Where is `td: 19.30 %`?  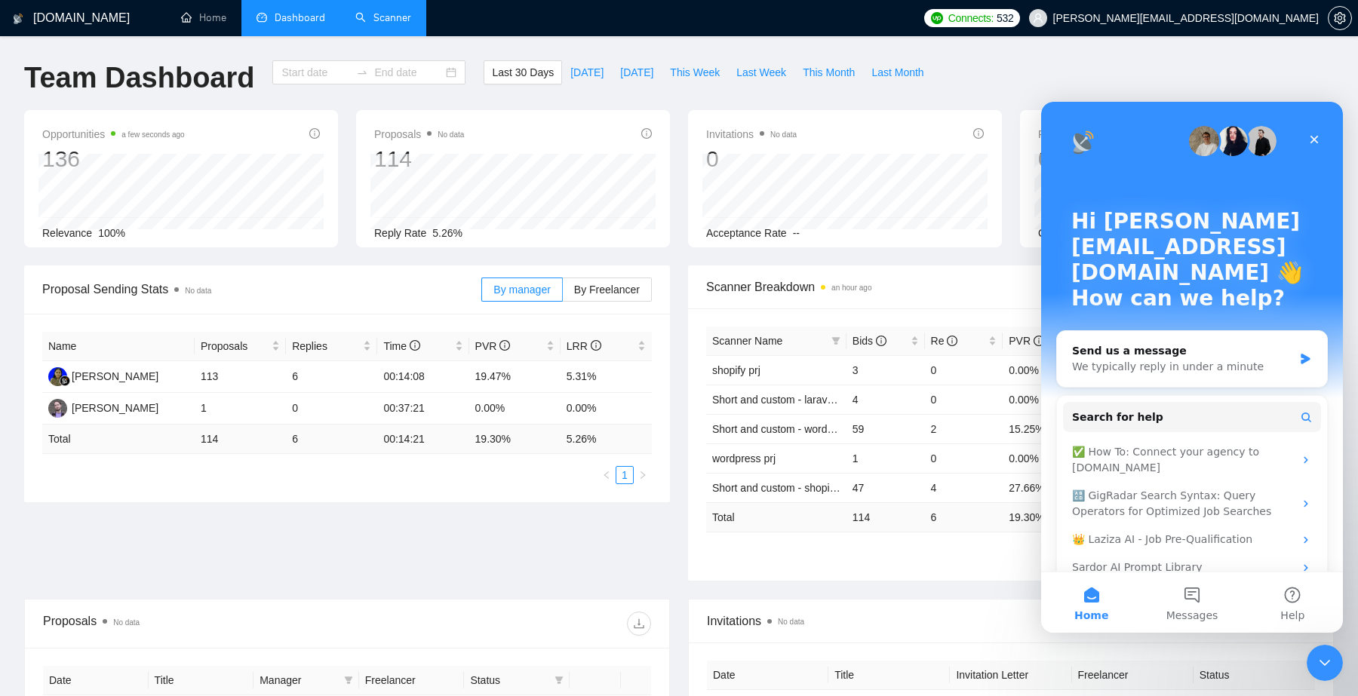 td: 19.30 % is located at coordinates (1042, 517).